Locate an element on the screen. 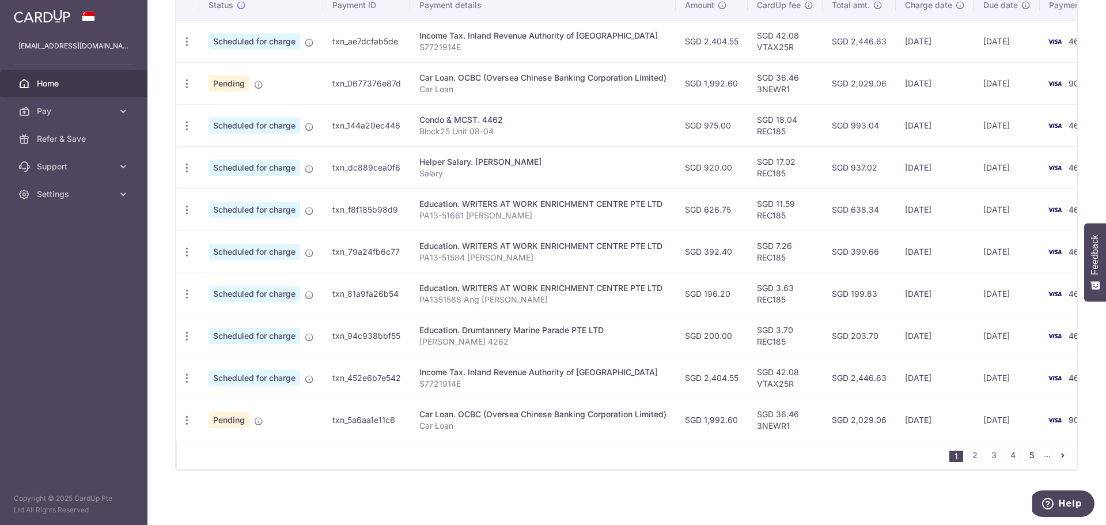  td: txn_f8f185b98d9 is located at coordinates (366, 209).